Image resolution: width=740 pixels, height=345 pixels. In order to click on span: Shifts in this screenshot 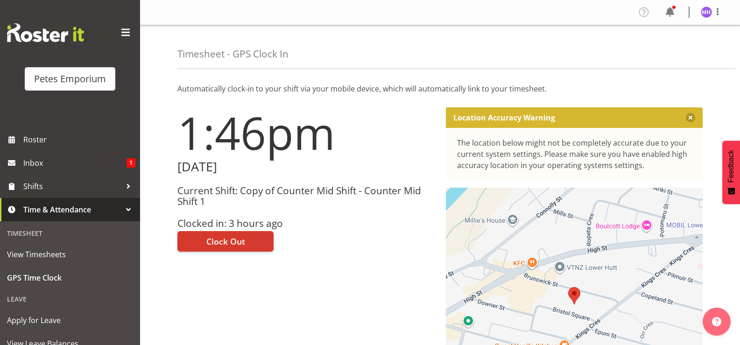, I will do `click(72, 186)`.